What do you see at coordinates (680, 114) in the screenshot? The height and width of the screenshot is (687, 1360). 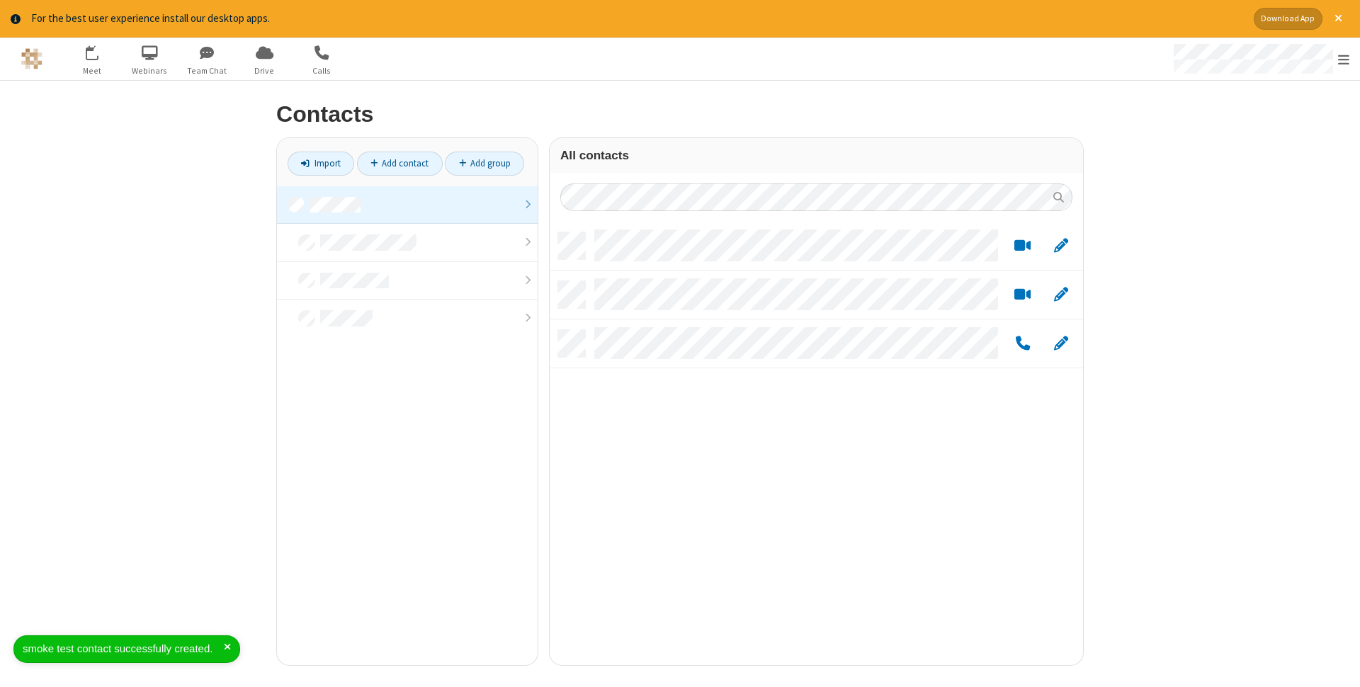 I see `h2: Contacts` at bounding box center [680, 114].